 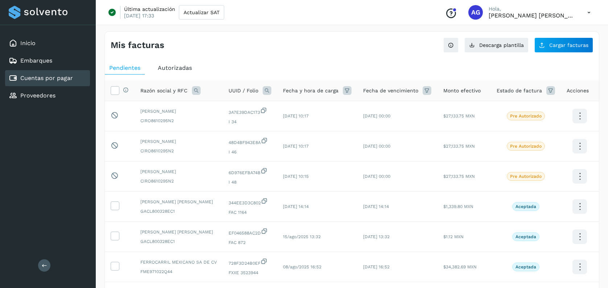 I want to click on span: I 34, so click(x=250, y=122).